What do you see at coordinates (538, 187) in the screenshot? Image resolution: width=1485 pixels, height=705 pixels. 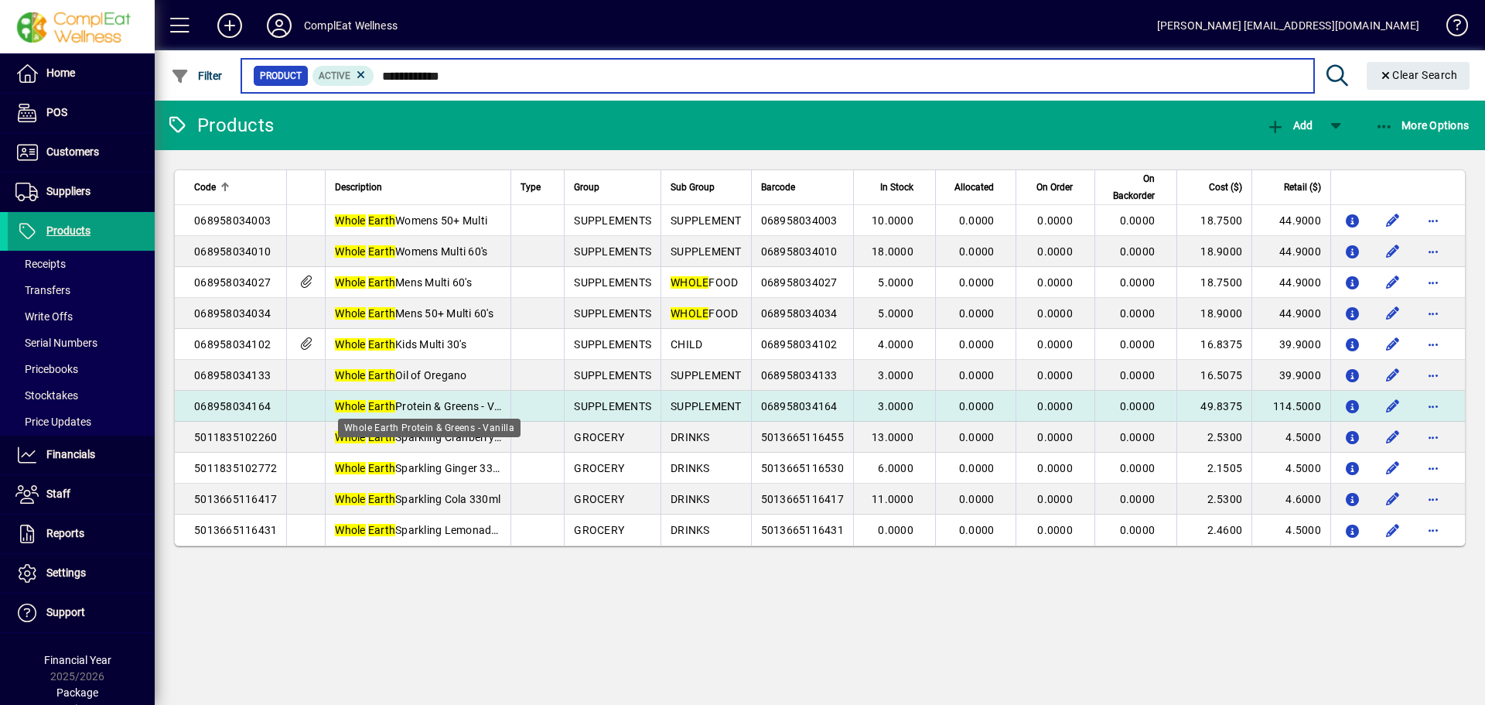 I see `div: Type` at bounding box center [538, 187].